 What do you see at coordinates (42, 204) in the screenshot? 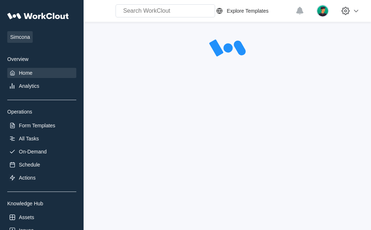
I see `div: Knowledge Hub` at bounding box center [42, 204].